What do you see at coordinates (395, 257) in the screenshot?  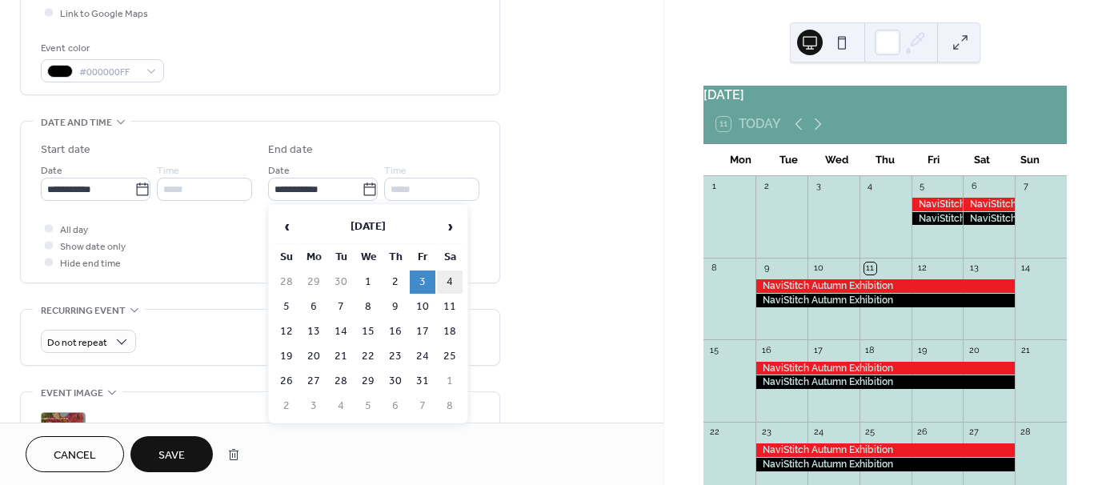 I see `th: Th` at bounding box center [395, 257].